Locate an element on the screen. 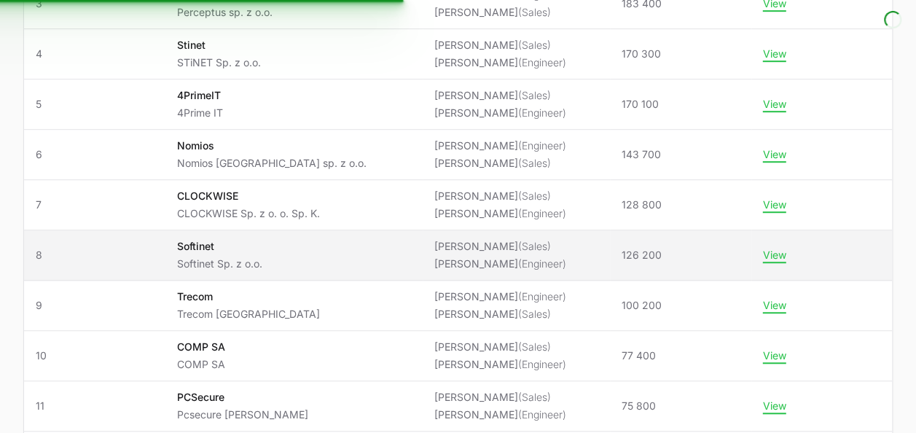 Image resolution: width=916 pixels, height=433 pixels. p: 4Prime IT is located at coordinates (199, 113).